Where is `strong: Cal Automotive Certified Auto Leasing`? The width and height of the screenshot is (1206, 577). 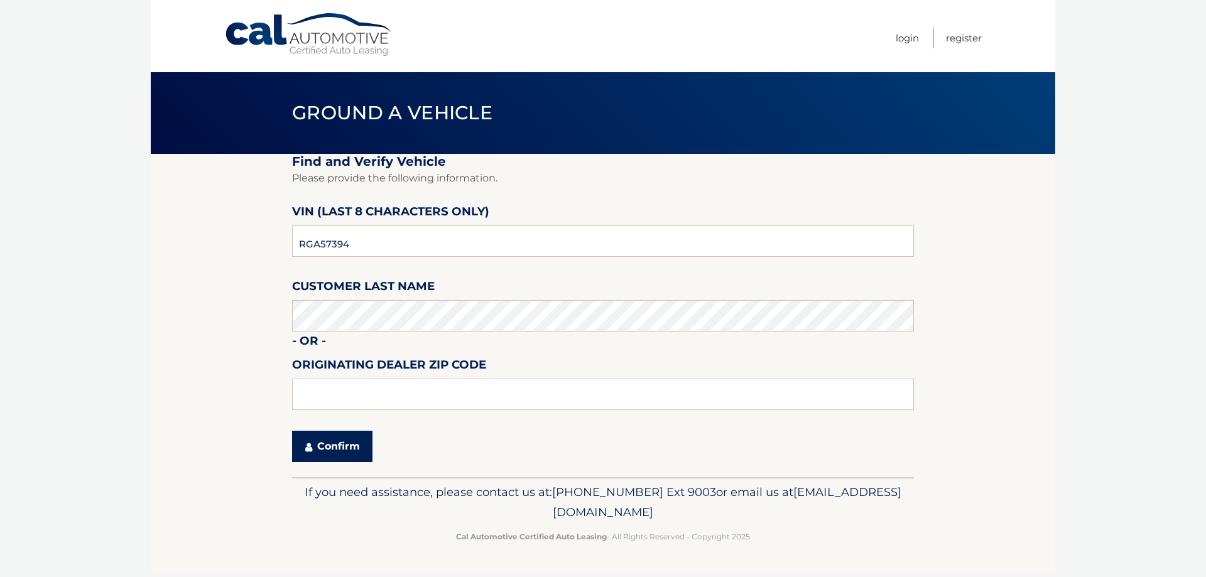
strong: Cal Automotive Certified Auto Leasing is located at coordinates (531, 536).